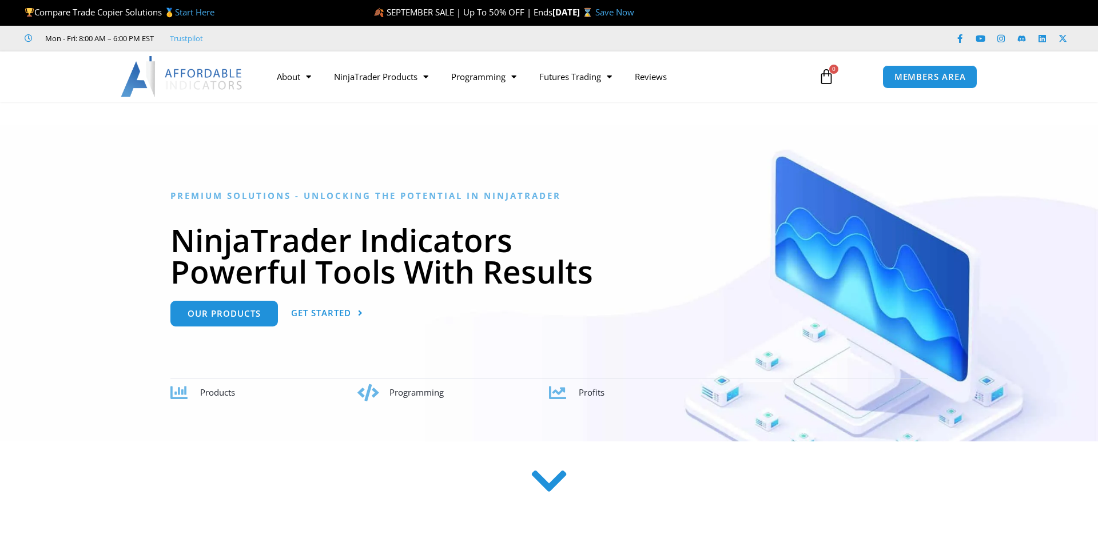  I want to click on span: Mon - Fri: 8:00 AM – 6:00 PM EST, so click(98, 38).